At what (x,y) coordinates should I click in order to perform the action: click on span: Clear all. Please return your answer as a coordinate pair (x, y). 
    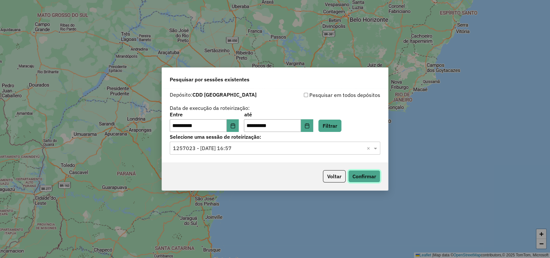
    Looking at the image, I should click on (369, 148).